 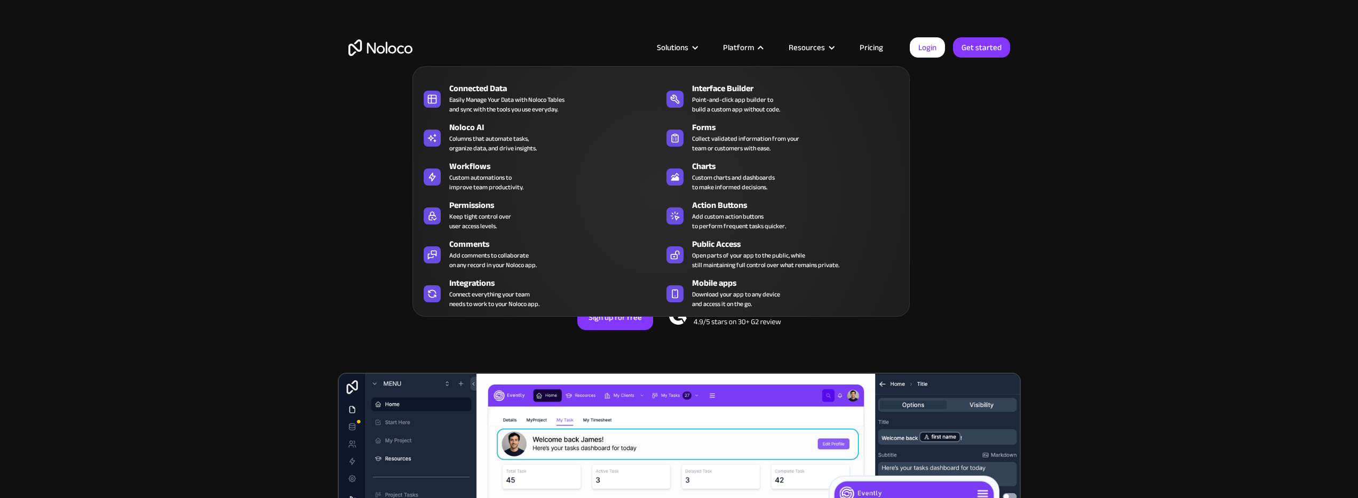 I want to click on div: Mobile apps, so click(x=800, y=283).